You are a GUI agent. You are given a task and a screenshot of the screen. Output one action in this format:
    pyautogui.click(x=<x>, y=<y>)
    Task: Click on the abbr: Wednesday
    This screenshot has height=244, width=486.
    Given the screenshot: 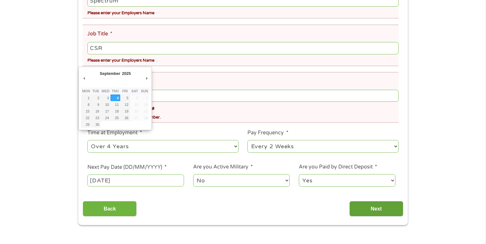 What is the action you would take?
    pyautogui.click(x=105, y=91)
    